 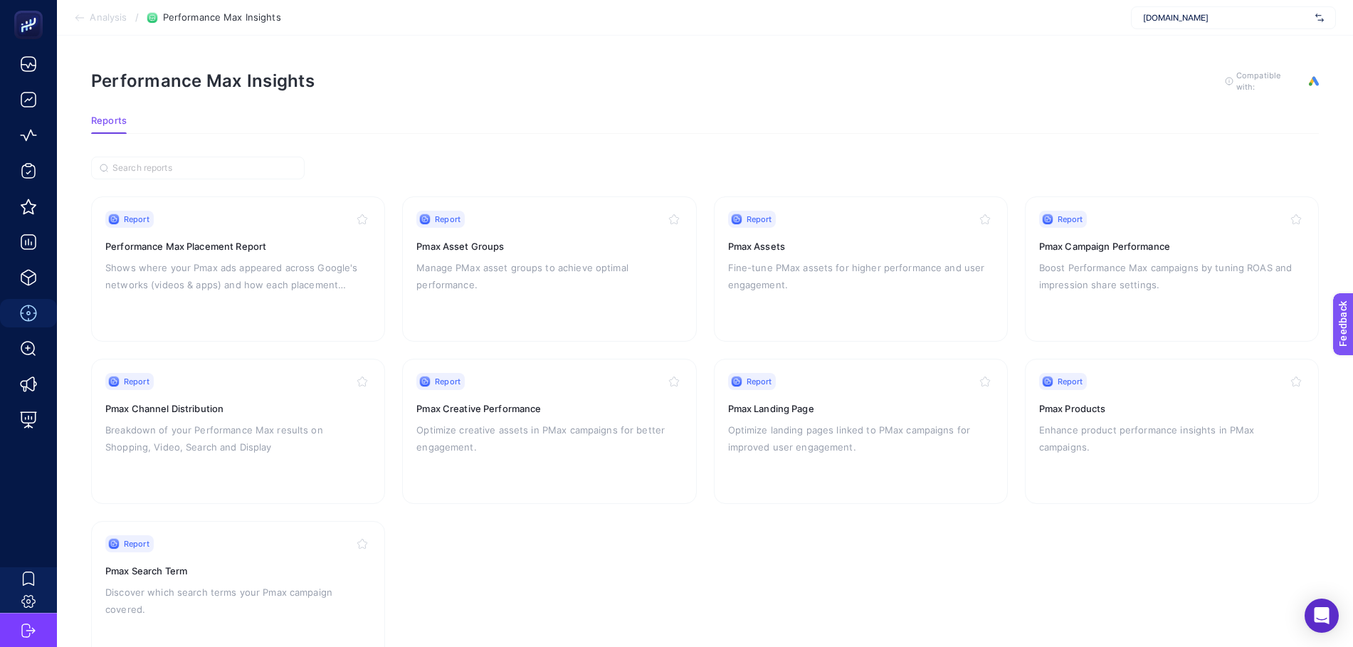 I want to click on p: Boost Performance Max campaigns by tuning ROAS and impression share settings., so click(x=1172, y=276).